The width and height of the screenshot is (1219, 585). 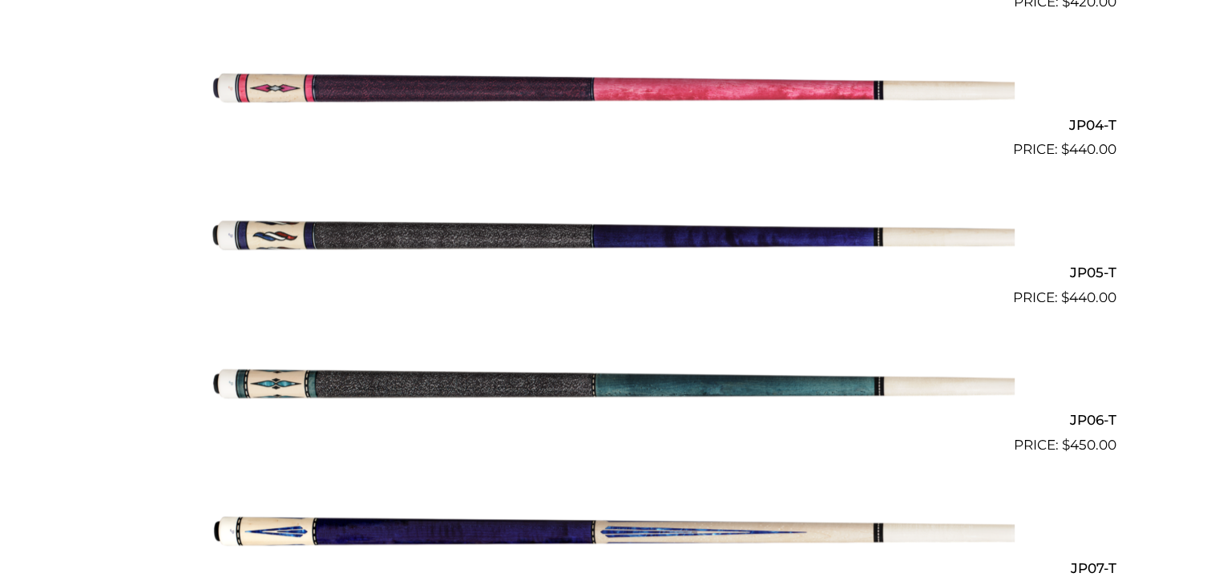 I want to click on a: JP04-T $440.00, so click(x=610, y=90).